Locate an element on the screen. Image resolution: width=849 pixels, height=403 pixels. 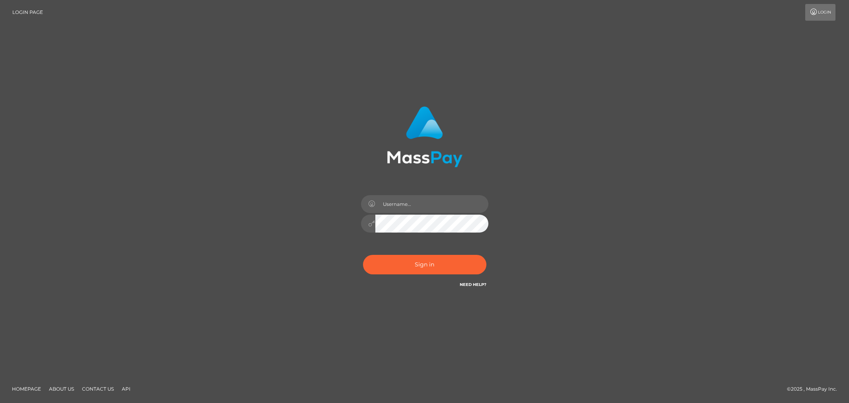
div: © 2025 , MassPay Inc. is located at coordinates (814, 389).